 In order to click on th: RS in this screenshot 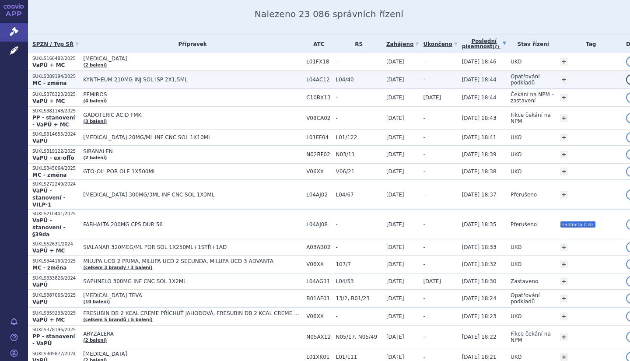, I will do `click(356, 44)`.